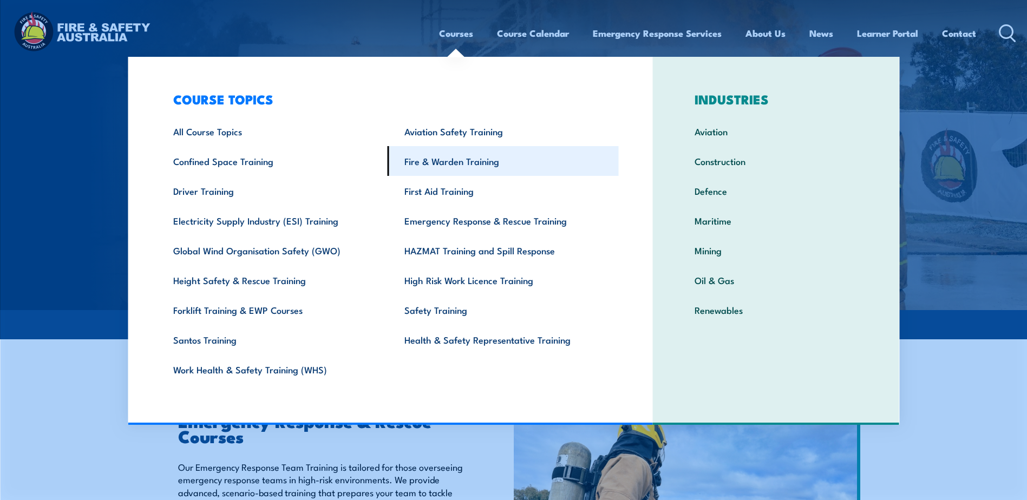 The width and height of the screenshot is (1027, 500). What do you see at coordinates (388, 99) in the screenshot?
I see `h3: COURSE TOPICS` at bounding box center [388, 99].